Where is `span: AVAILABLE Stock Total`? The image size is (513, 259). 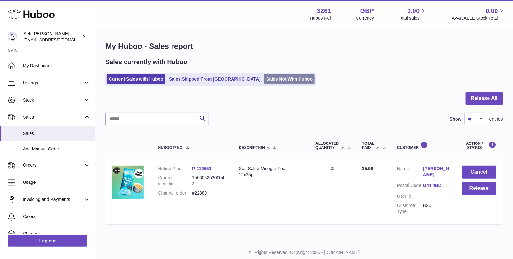
span: AVAILABLE Stock Total is located at coordinates (478, 18).